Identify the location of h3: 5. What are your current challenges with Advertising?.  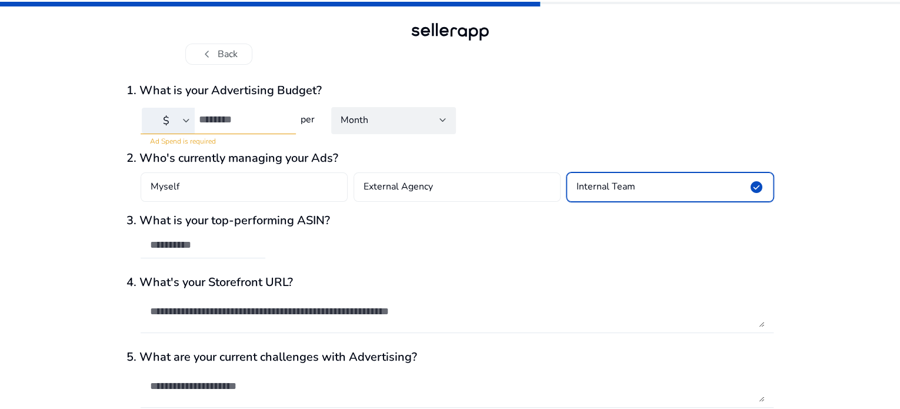
(450, 357).